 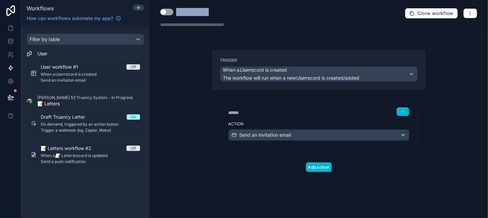 What do you see at coordinates (255, 70) in the screenshot?
I see `span: When a record is created` at bounding box center [255, 70].